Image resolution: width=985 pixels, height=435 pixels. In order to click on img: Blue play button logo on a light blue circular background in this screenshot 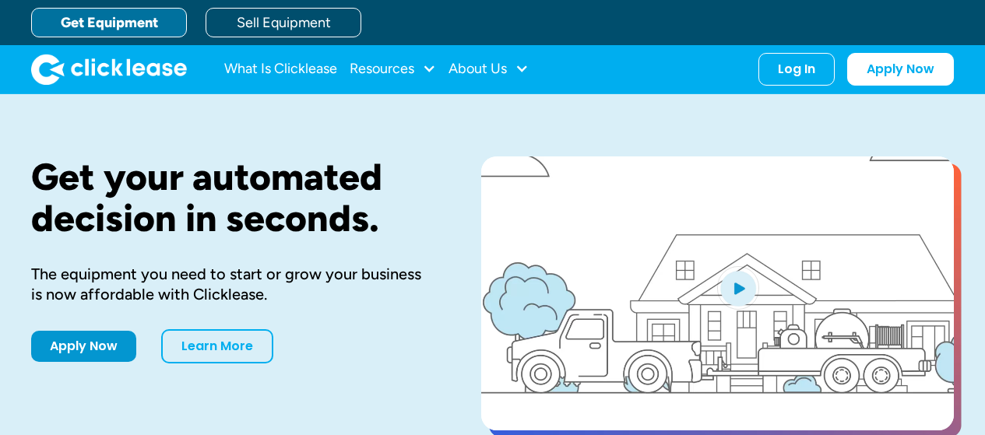, I will do `click(738, 288)`.